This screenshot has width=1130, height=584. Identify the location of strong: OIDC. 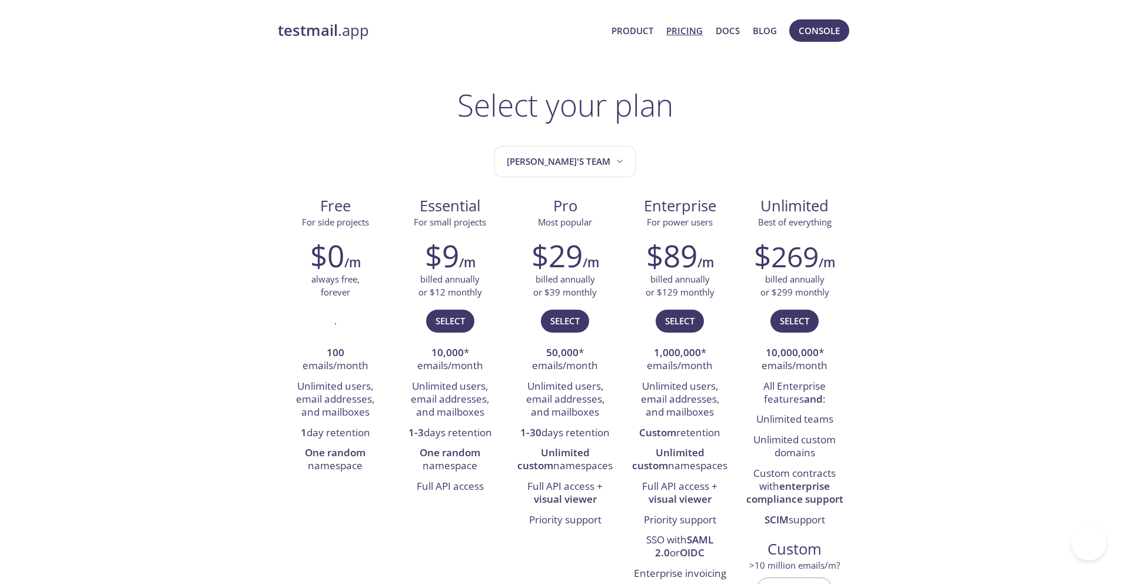
(692, 552).